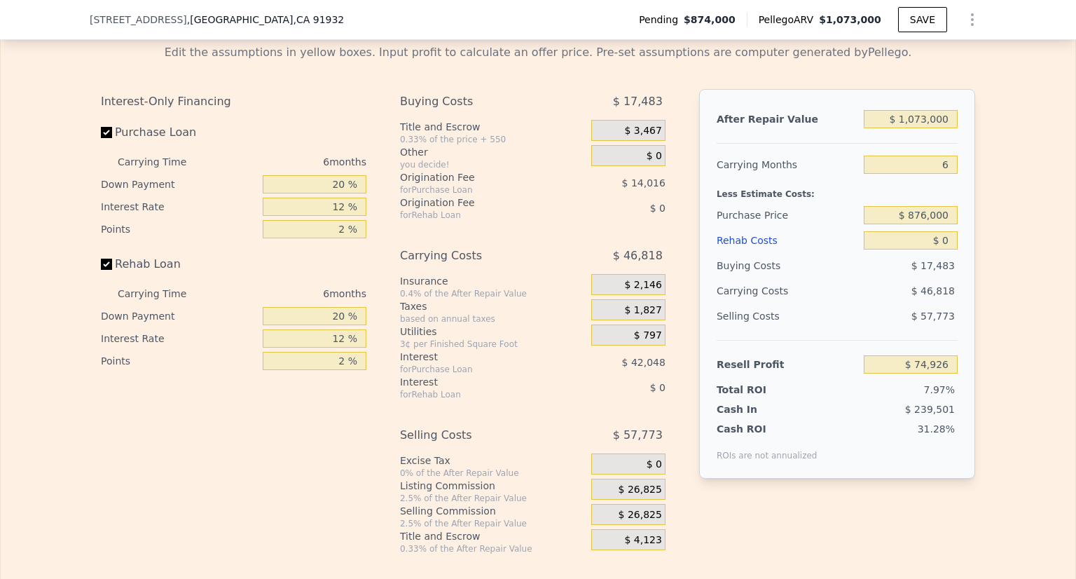 Image resolution: width=1076 pixels, height=579 pixels. What do you see at coordinates (767, 448) in the screenshot?
I see `div: ROIs are not annualized` at bounding box center [767, 448].